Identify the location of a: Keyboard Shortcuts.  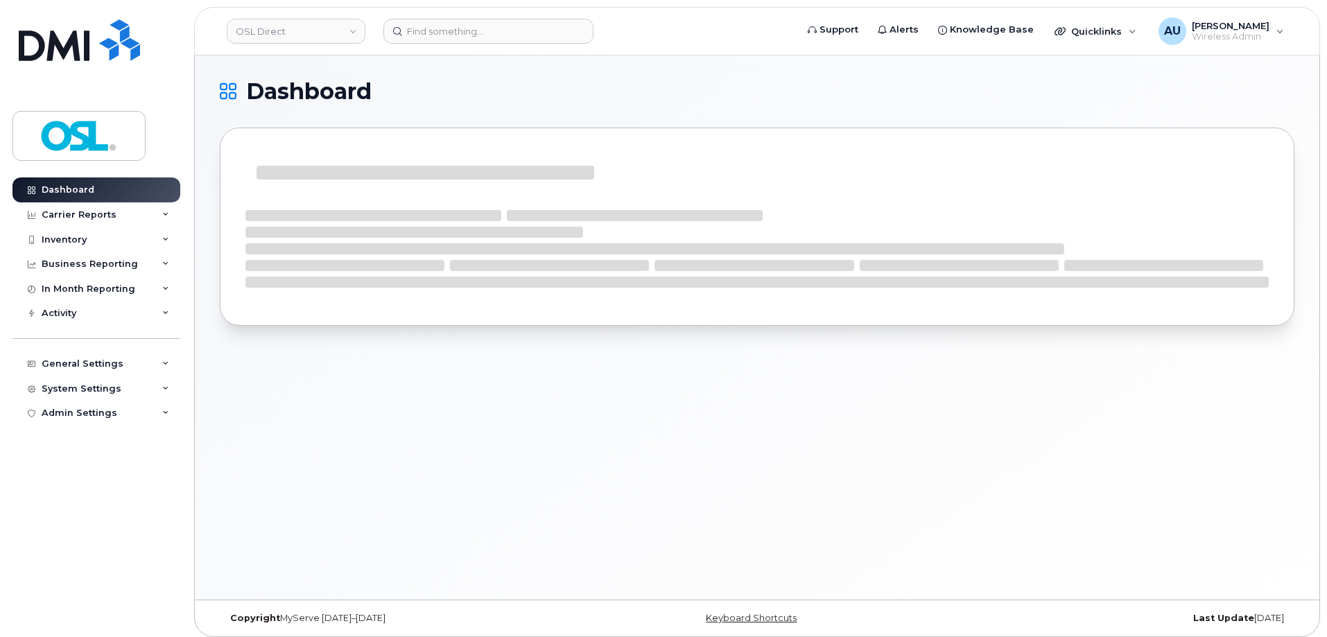
(751, 618).